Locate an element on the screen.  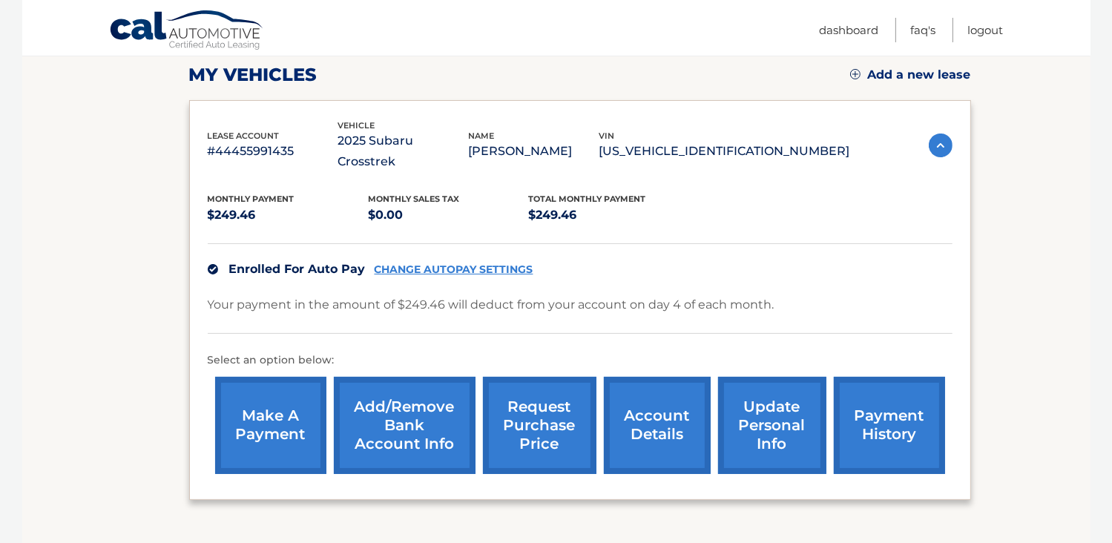
span: Monthly Payment is located at coordinates (251, 199).